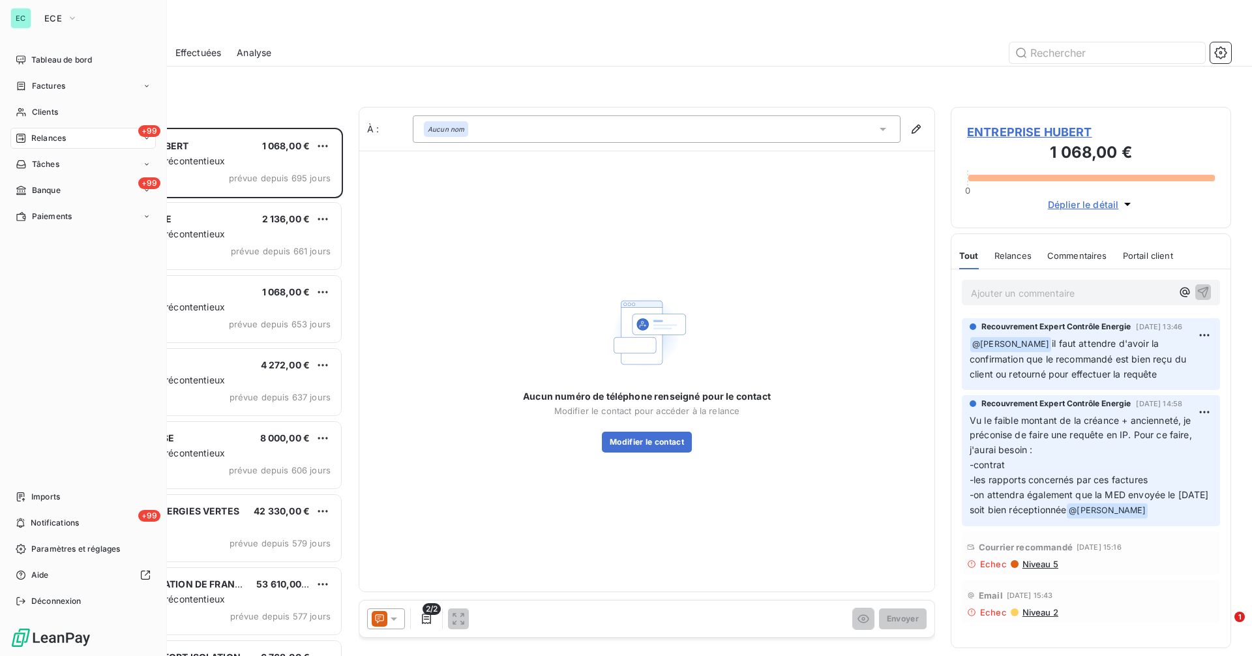  Describe the element at coordinates (51, 638) in the screenshot. I see `img: Logo LeanPay` at that location.